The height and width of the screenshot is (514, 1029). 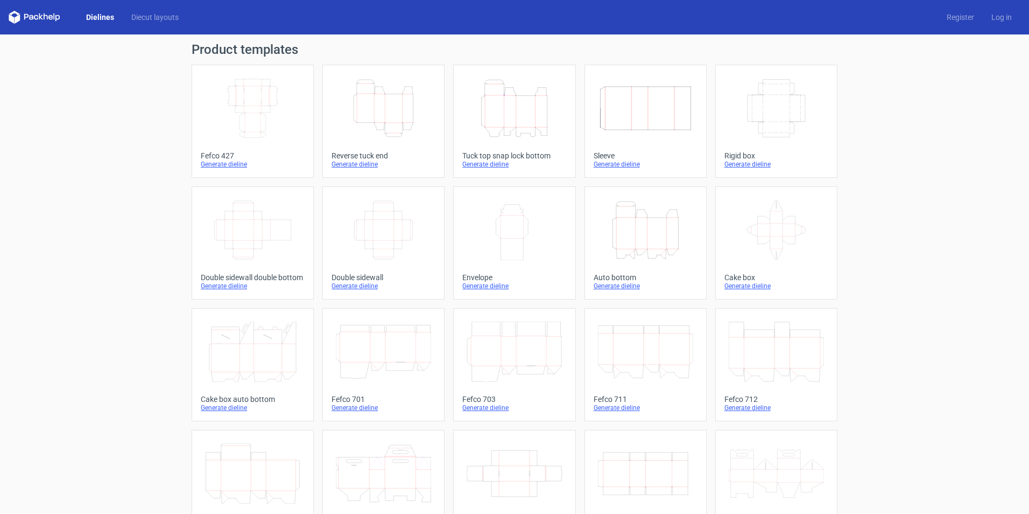 I want to click on a: Reverse tuck endGenerate dieline, so click(x=383, y=121).